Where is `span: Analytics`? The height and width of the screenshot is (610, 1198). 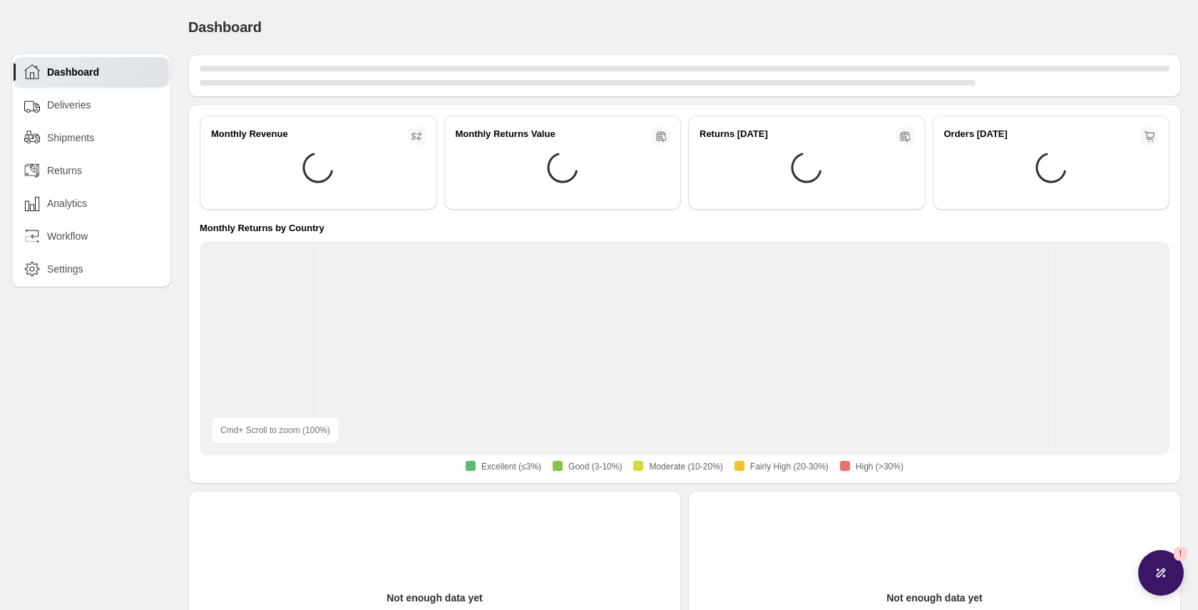 span: Analytics is located at coordinates (67, 203).